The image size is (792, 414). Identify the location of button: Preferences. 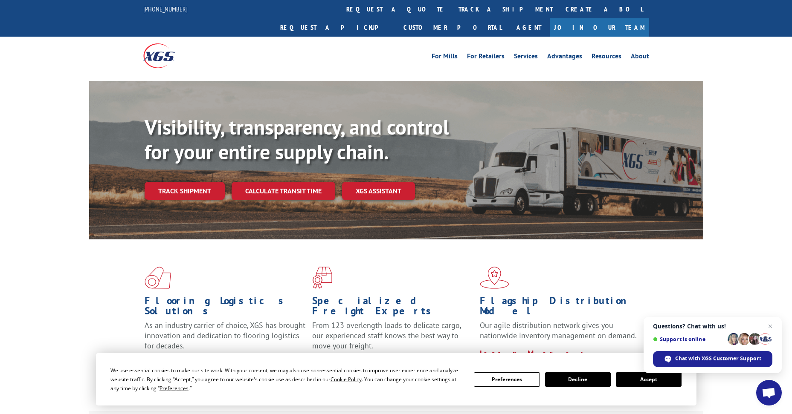
(506, 380).